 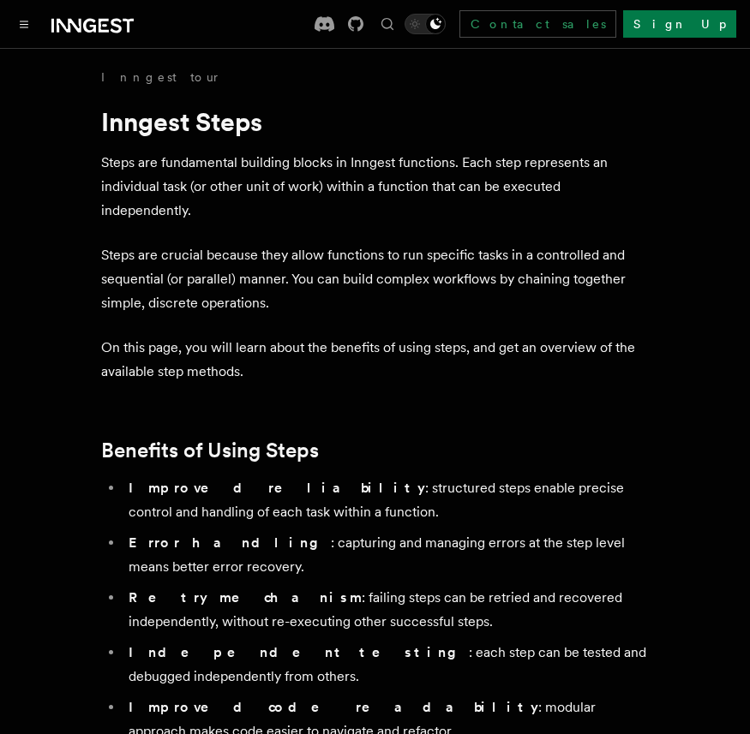 I want to click on button: Toggle dark mode, so click(x=425, y=24).